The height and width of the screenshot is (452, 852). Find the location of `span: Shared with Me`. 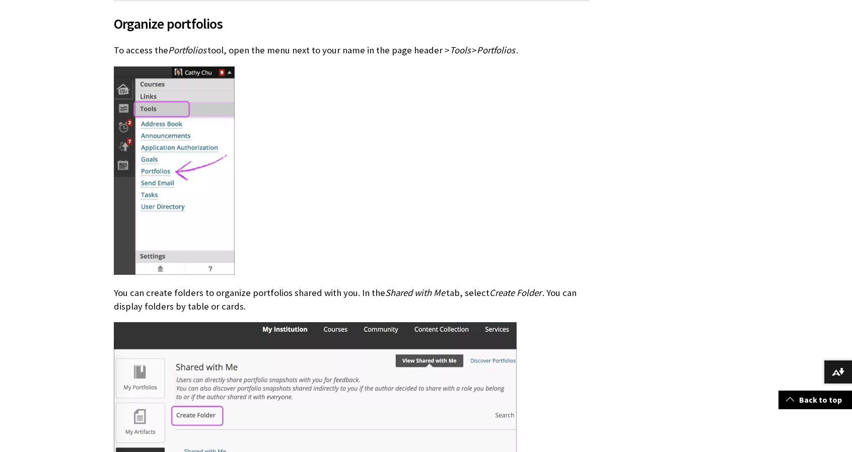

span: Shared with Me is located at coordinates (415, 293).